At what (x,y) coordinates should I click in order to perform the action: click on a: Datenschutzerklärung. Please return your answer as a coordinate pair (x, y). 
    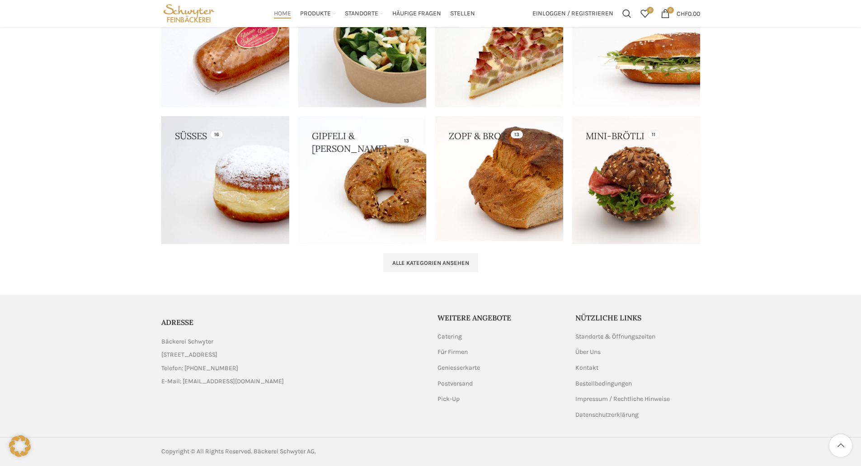
    Looking at the image, I should click on (608, 415).